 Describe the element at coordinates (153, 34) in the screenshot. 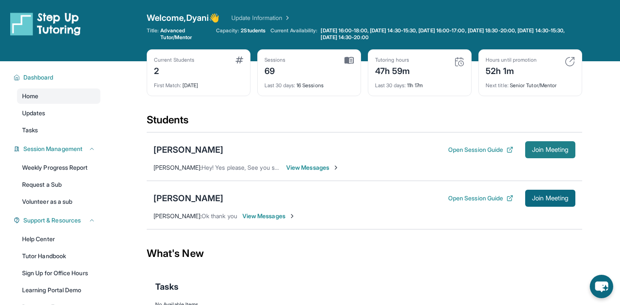

I see `span: Title:` at that location.